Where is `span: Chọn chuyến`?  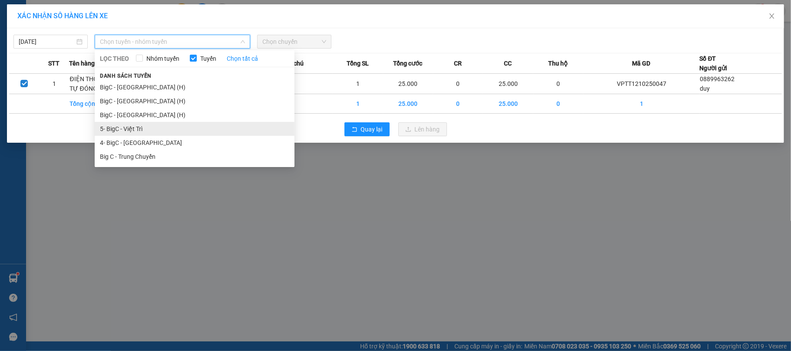 span: Chọn chuyến is located at coordinates (294, 42).